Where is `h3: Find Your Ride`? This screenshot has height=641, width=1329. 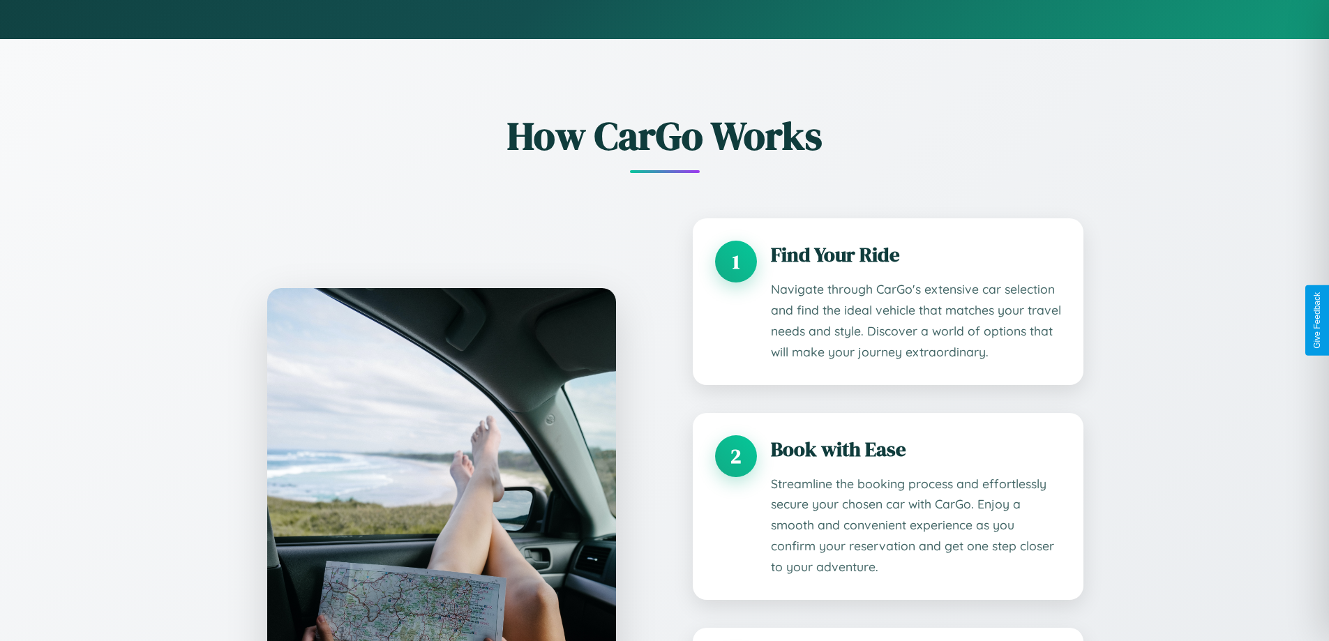 h3: Find Your Ride is located at coordinates (916, 255).